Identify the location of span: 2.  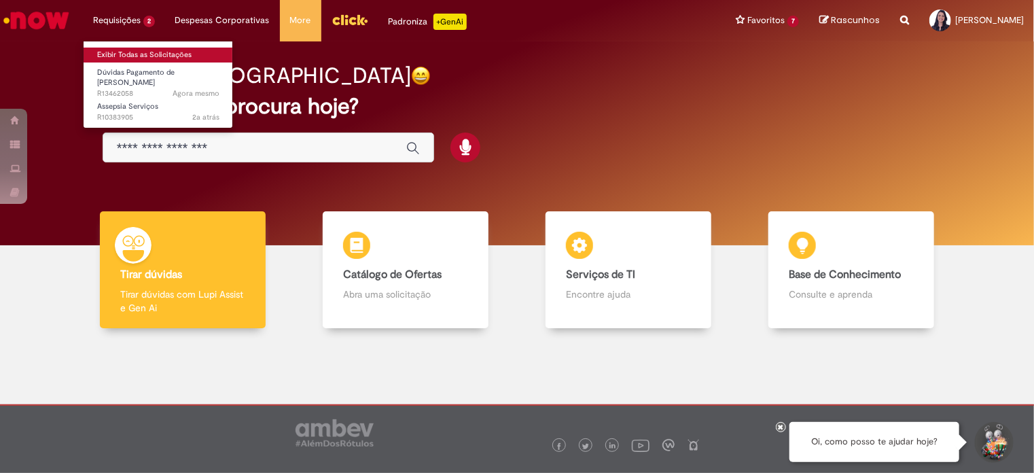
(149, 21).